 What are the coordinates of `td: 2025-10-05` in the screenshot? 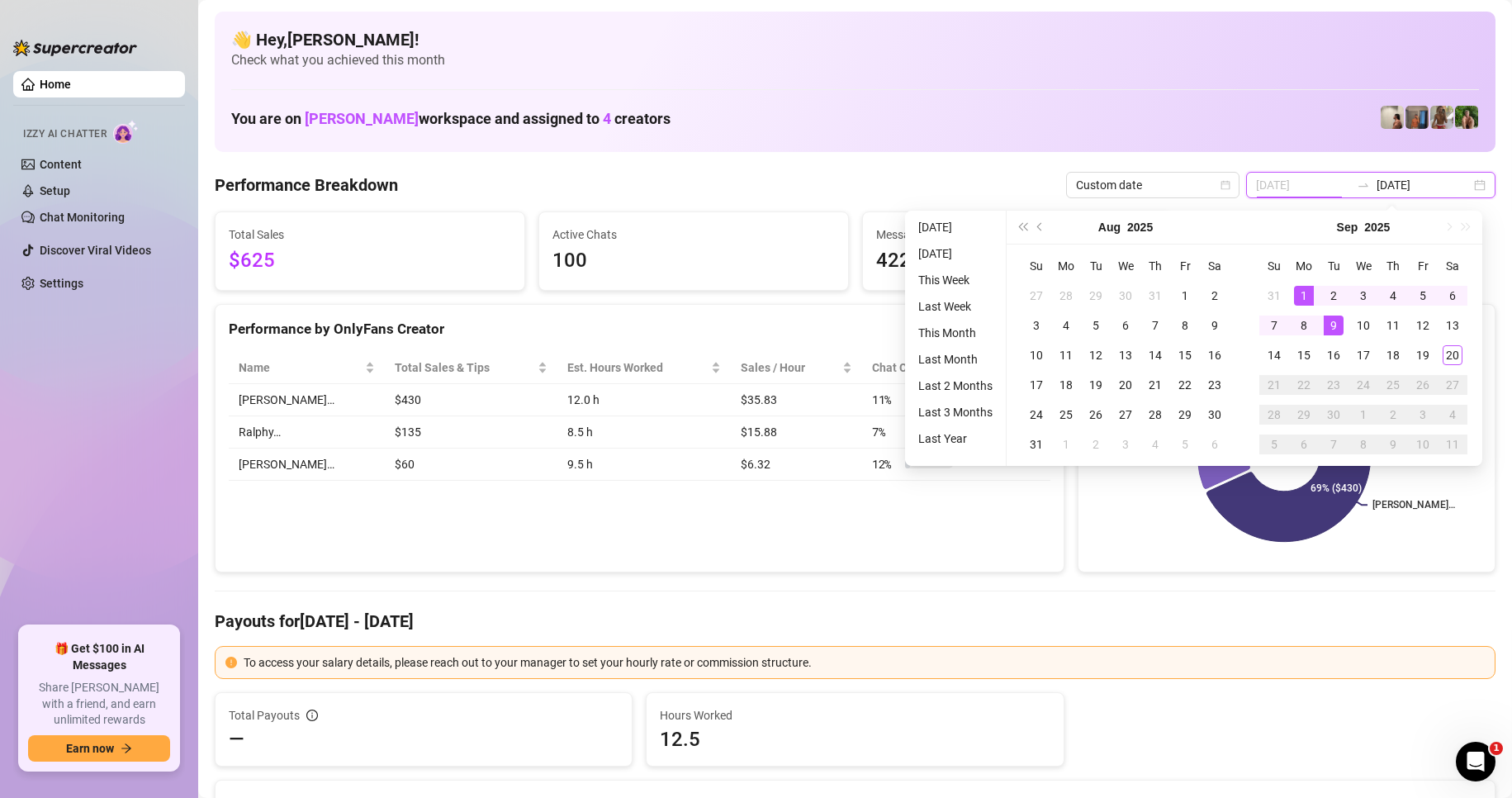 It's located at (1274, 445).